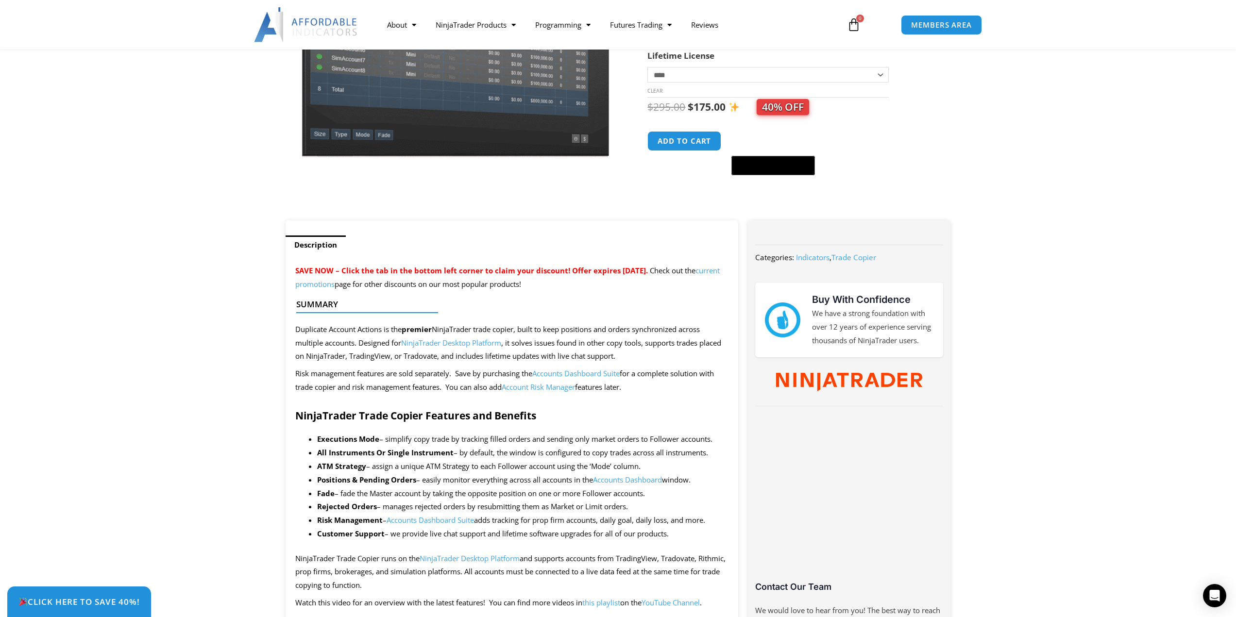 This screenshot has width=1236, height=617. I want to click on strong: Positions & Pending Orders, so click(367, 480).